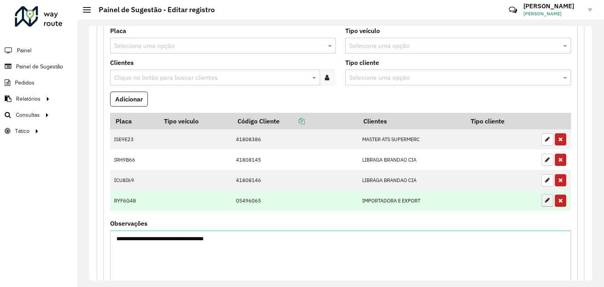 The image size is (604, 287). Describe the element at coordinates (134, 140) in the screenshot. I see `td: ISE9E23` at that location.